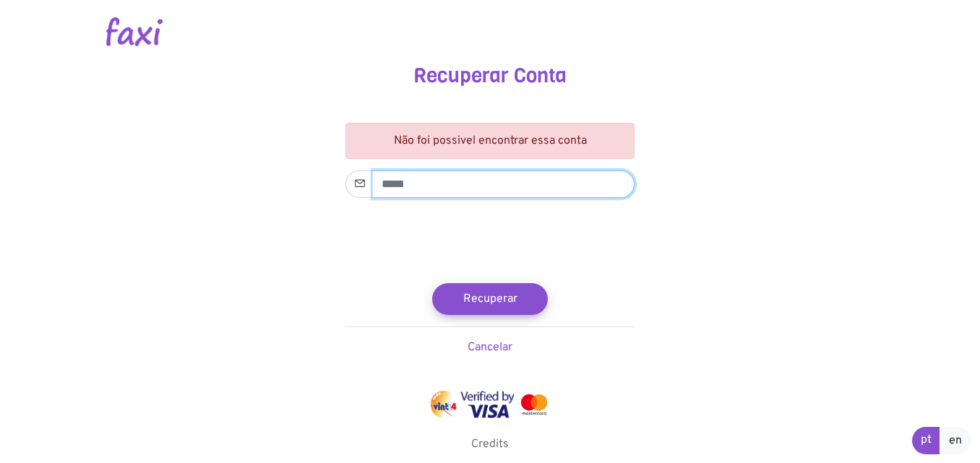 The width and height of the screenshot is (980, 463). Describe the element at coordinates (534, 405) in the screenshot. I see `img: mastercard` at that location.